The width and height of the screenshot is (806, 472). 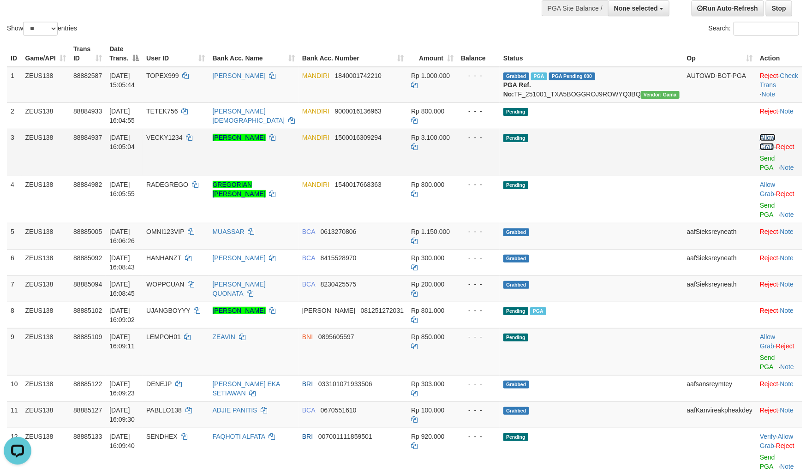 What do you see at coordinates (428, 436) in the screenshot?
I see `span: Rp 920.000` at bounding box center [428, 436].